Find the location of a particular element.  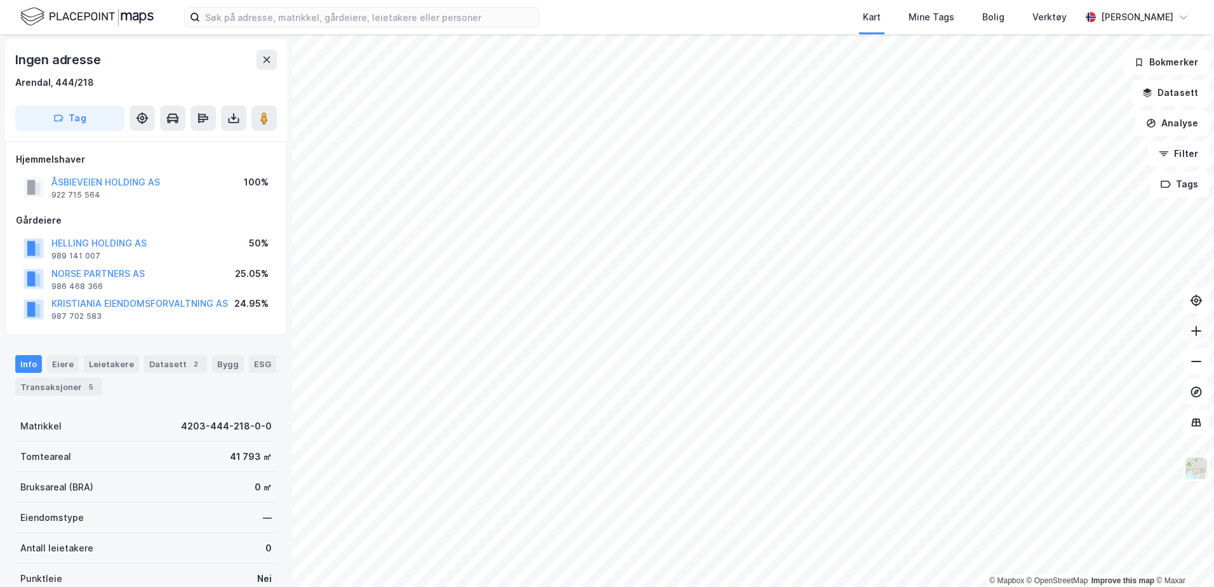

div: Bruksareal (BRA) is located at coordinates (57, 487).